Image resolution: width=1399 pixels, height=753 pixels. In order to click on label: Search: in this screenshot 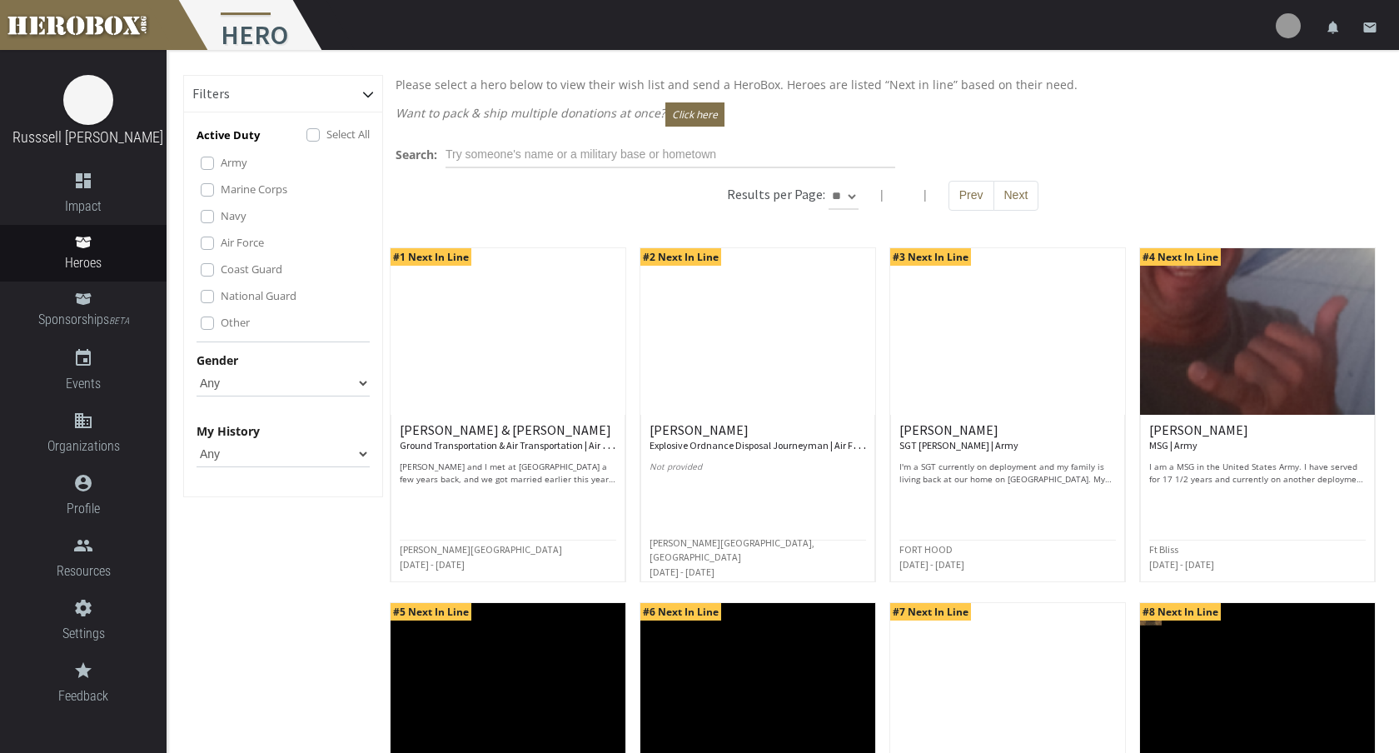, I will do `click(416, 154)`.